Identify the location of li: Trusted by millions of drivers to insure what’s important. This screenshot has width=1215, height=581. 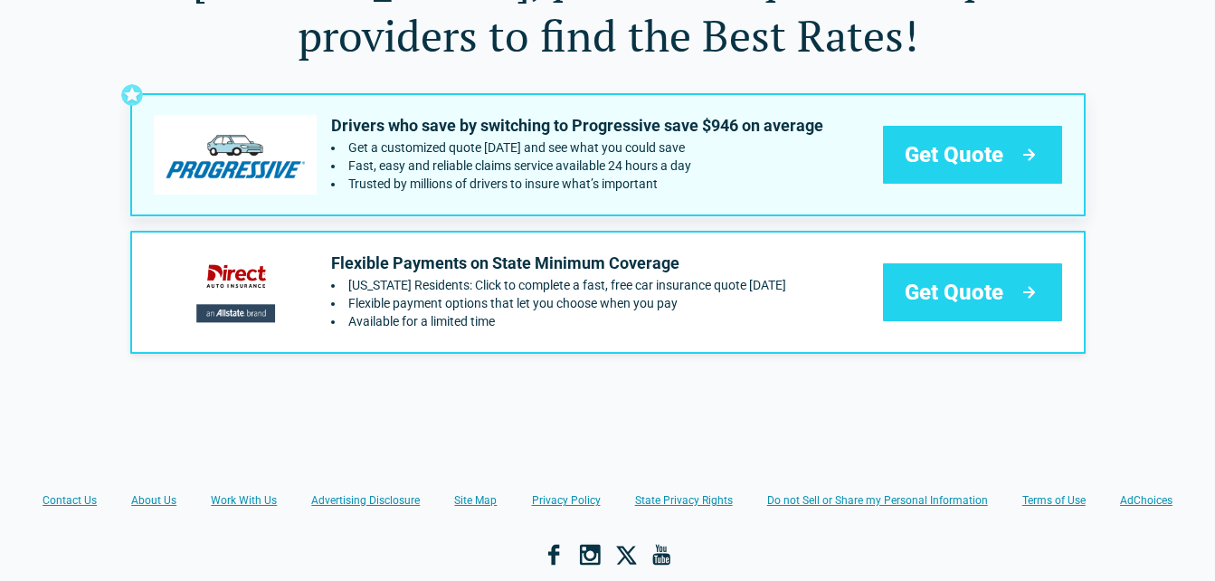
(577, 184).